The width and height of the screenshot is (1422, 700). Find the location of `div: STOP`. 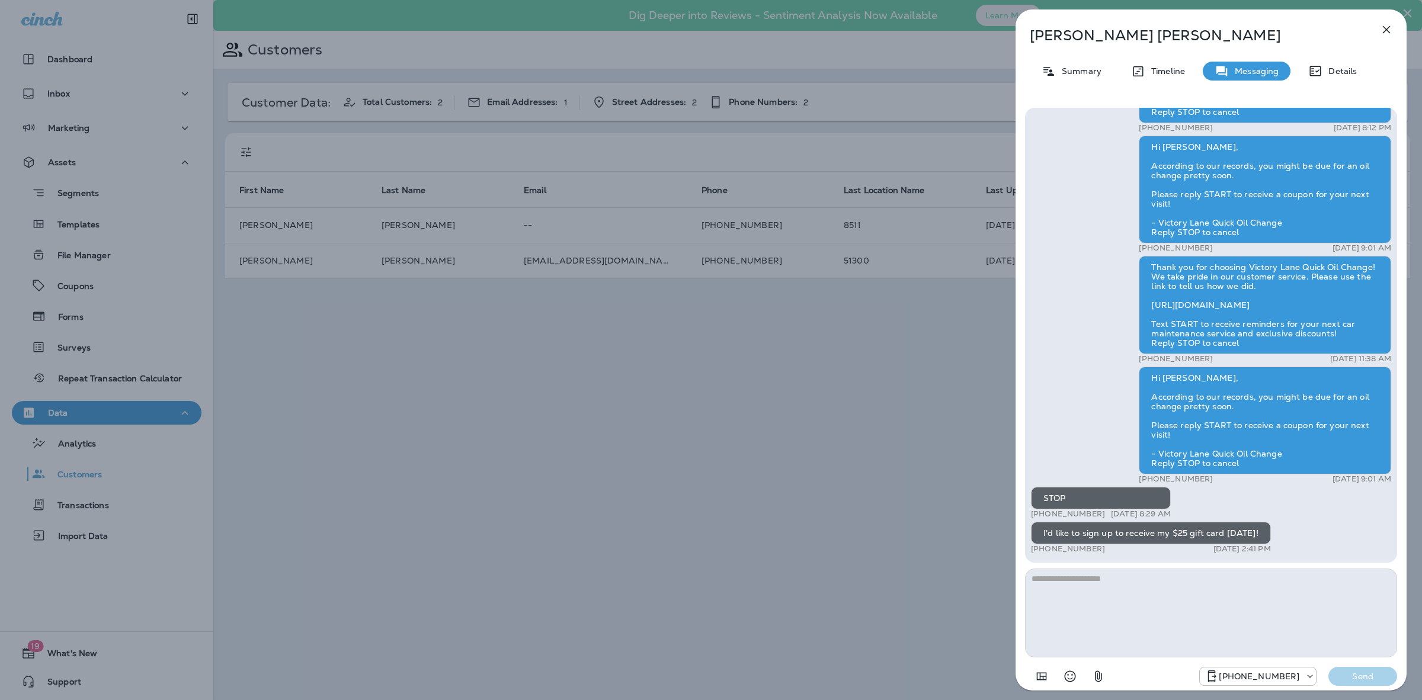

div: STOP is located at coordinates (1101, 498).